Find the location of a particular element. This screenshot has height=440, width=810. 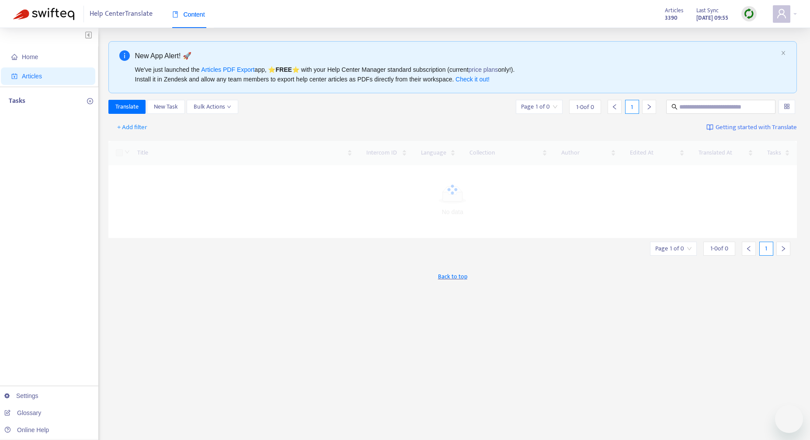

p: Tasks is located at coordinates (17, 101).